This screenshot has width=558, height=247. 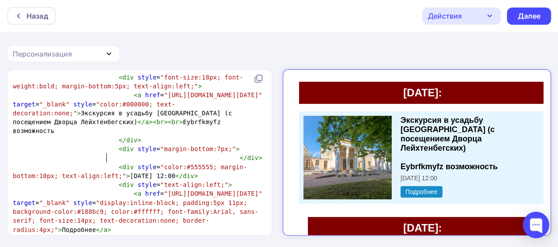 I want to click on div: Действия, so click(x=445, y=16).